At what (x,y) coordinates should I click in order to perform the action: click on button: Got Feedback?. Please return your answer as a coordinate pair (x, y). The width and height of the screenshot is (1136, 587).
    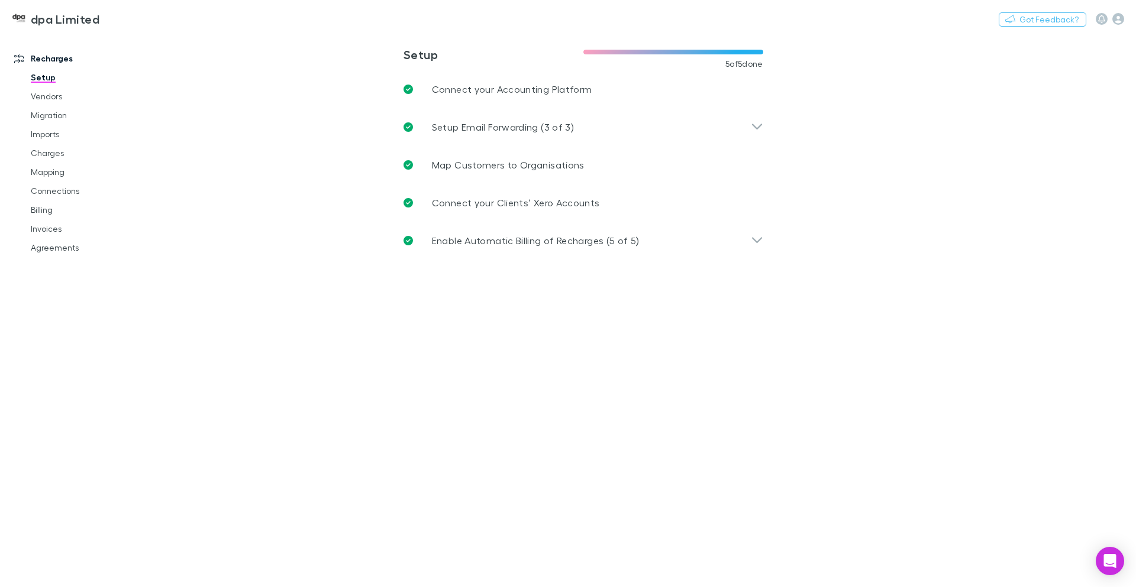
    Looking at the image, I should click on (1042, 20).